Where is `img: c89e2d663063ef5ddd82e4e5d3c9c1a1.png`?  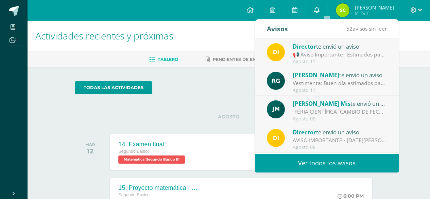
img: c89e2d663063ef5ddd82e4e5d3c9c1a1.png is located at coordinates (342, 10).